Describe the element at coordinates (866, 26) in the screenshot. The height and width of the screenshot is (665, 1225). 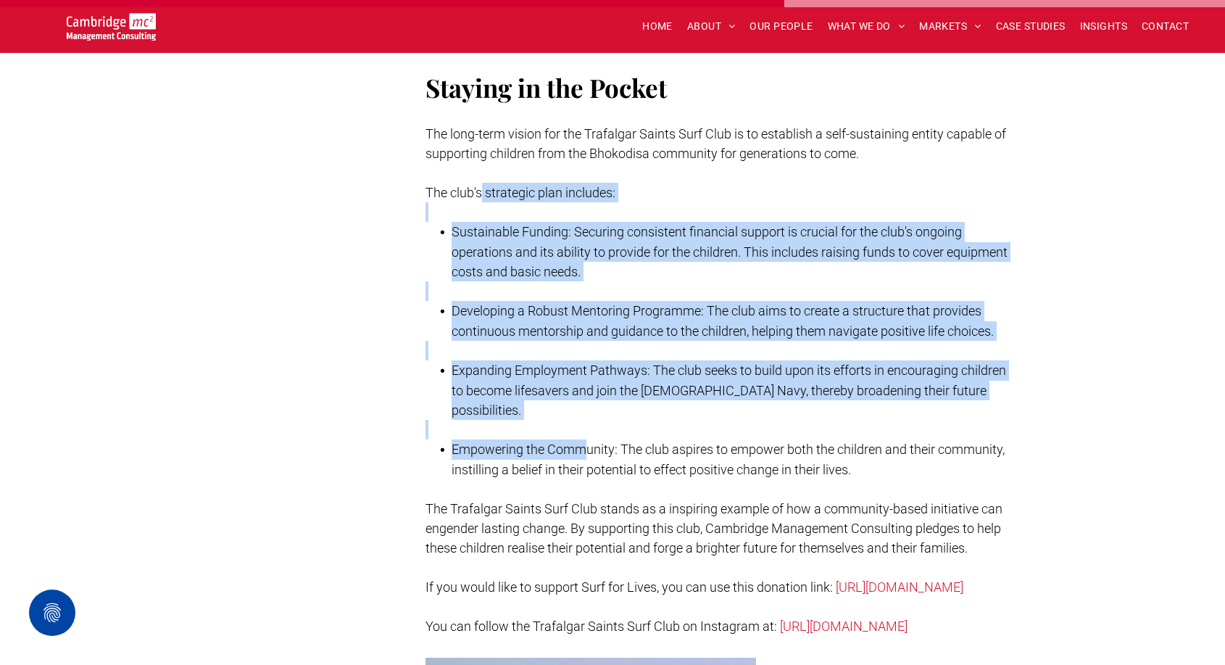
I see `a: WHAT WE DO` at that location.